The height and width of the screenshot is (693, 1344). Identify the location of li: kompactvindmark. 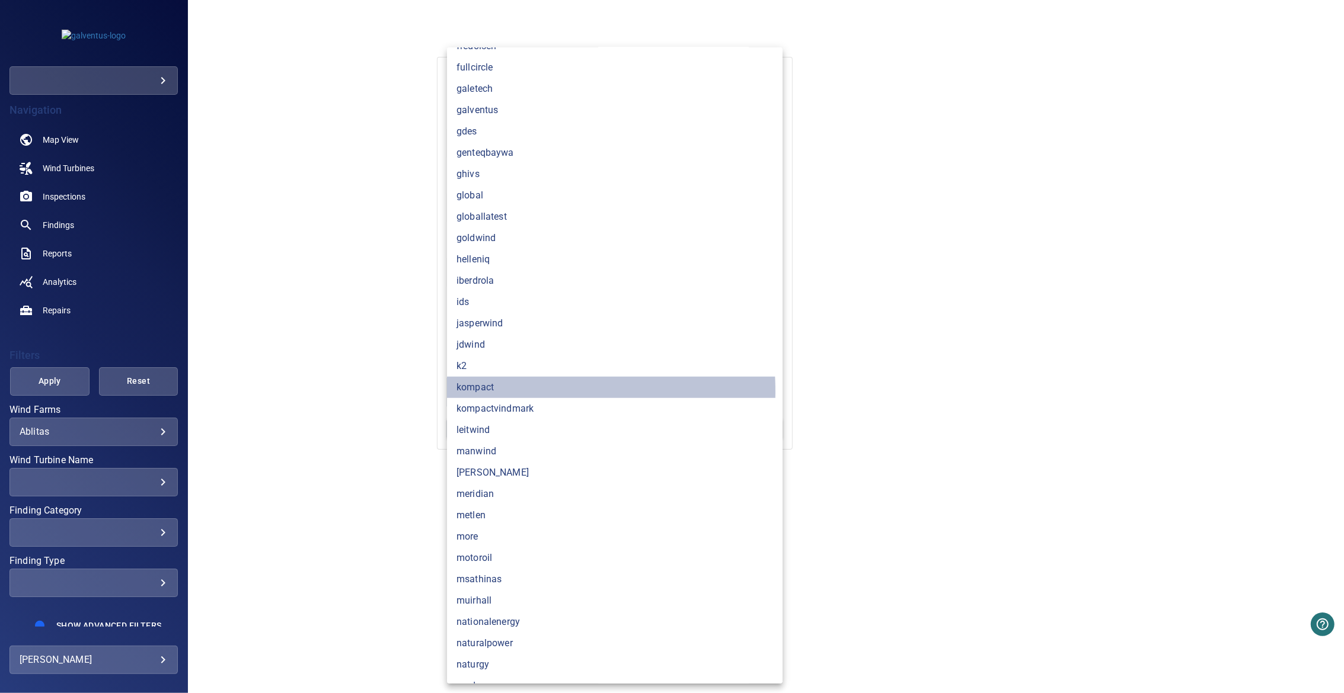
(615, 409).